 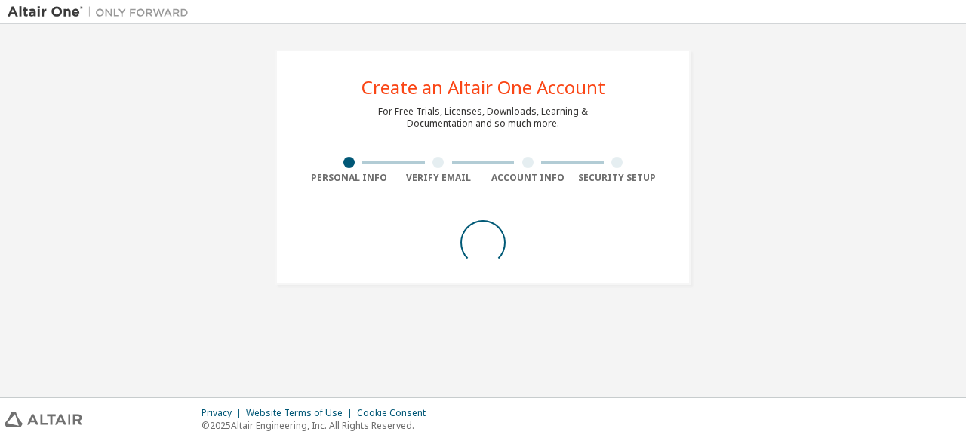 I want to click on div: Cookie Consent, so click(x=395, y=413).